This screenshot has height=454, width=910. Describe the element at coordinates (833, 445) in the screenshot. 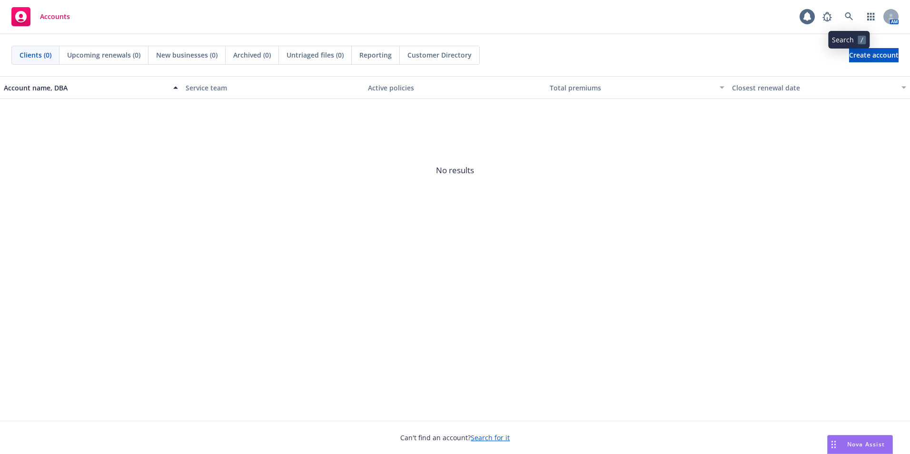

I see `div: Drag to move` at that location.